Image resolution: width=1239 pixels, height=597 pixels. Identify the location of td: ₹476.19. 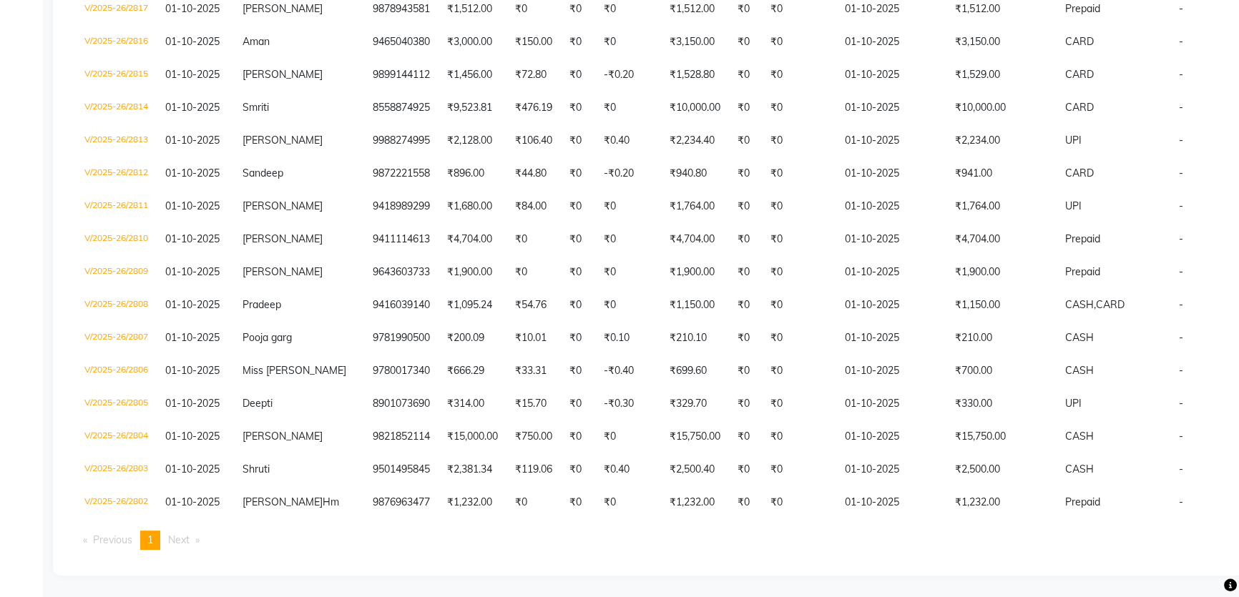
(534, 108).